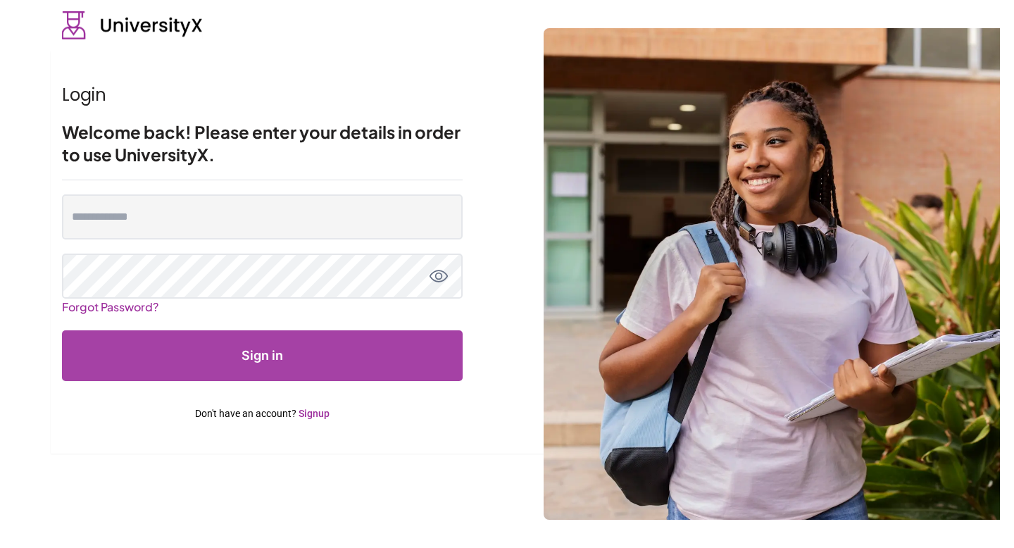  What do you see at coordinates (262, 413) in the screenshot?
I see `p: Don't have an account?` at bounding box center [262, 413].